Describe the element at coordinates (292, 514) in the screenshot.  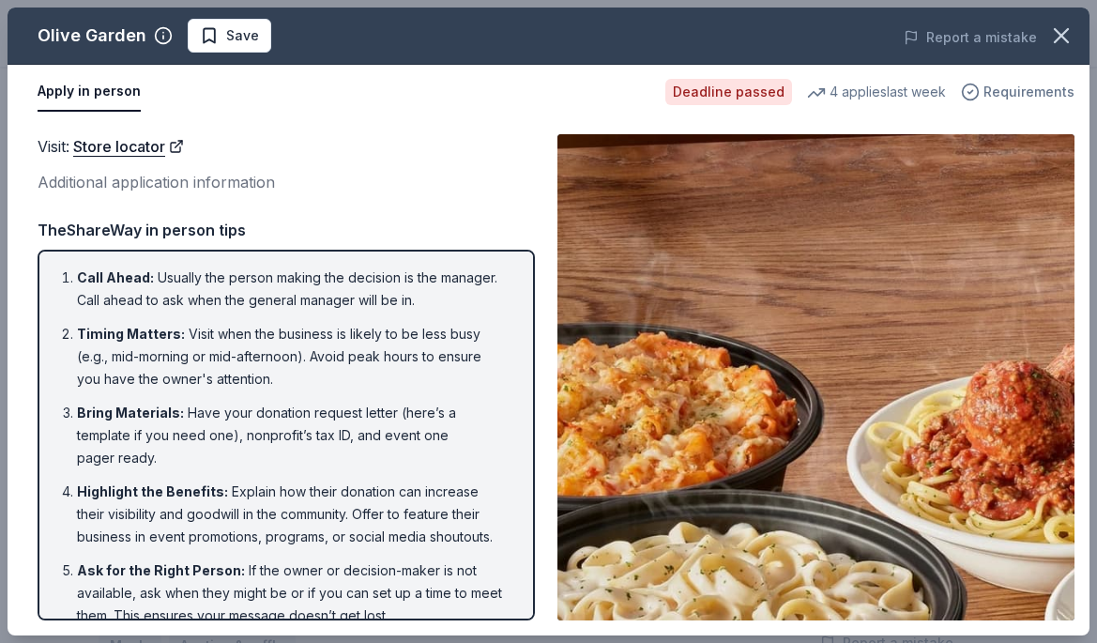
I see `li: Explain how their donation can increase their visibility and goodwill in the community. Offer to ...` at that location.